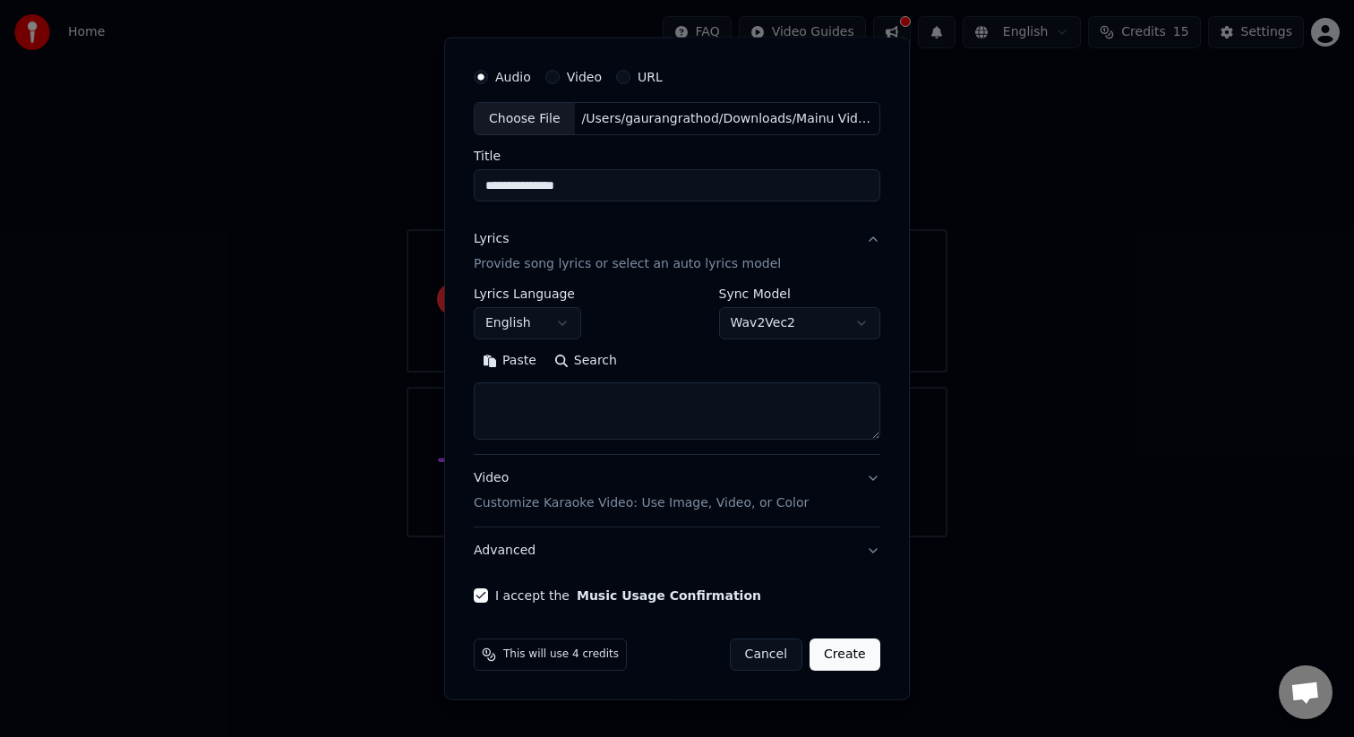 The image size is (1354, 737). I want to click on button: VideoCustomize Karaoke Video: Use Image, Video, or Color, so click(677, 491).